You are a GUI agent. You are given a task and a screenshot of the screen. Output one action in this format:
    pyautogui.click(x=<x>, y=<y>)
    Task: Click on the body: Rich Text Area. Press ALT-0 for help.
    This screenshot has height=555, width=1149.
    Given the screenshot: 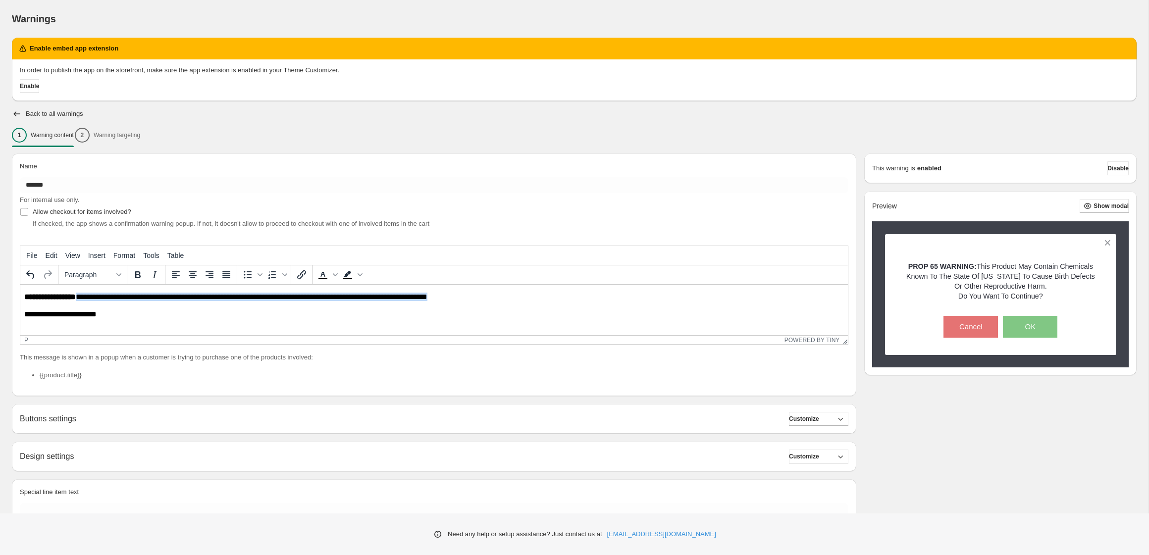 What is the action you would take?
    pyautogui.click(x=414, y=21)
    